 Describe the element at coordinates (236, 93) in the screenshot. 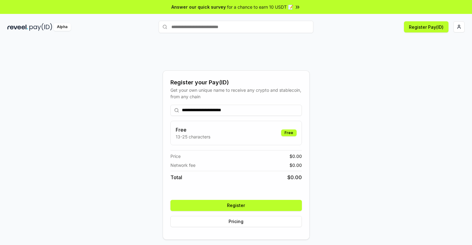

I see `div: Get your own unique name to receive any crypto and stablecoin, from any chain` at that location.